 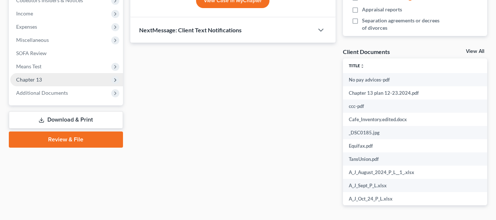 I want to click on i: unfold_more, so click(x=362, y=66).